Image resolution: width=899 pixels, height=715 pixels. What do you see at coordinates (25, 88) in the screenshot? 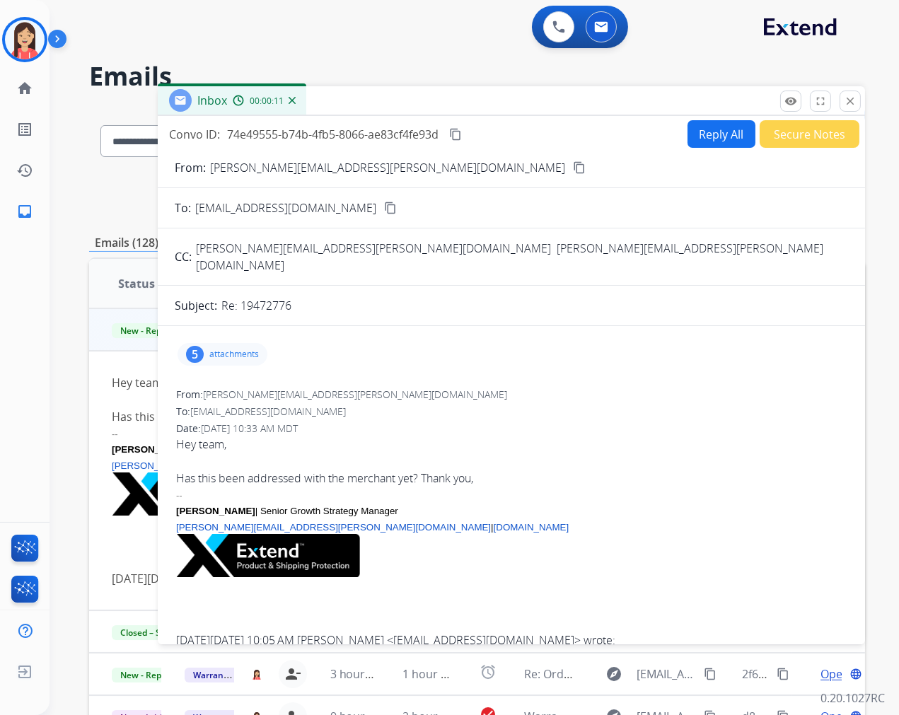
I see `mat-icon: home` at bounding box center [25, 88].